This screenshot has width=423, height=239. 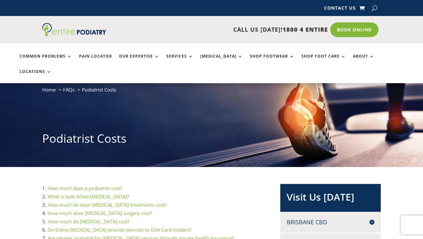 I want to click on a: Shop Footwear, so click(x=272, y=61).